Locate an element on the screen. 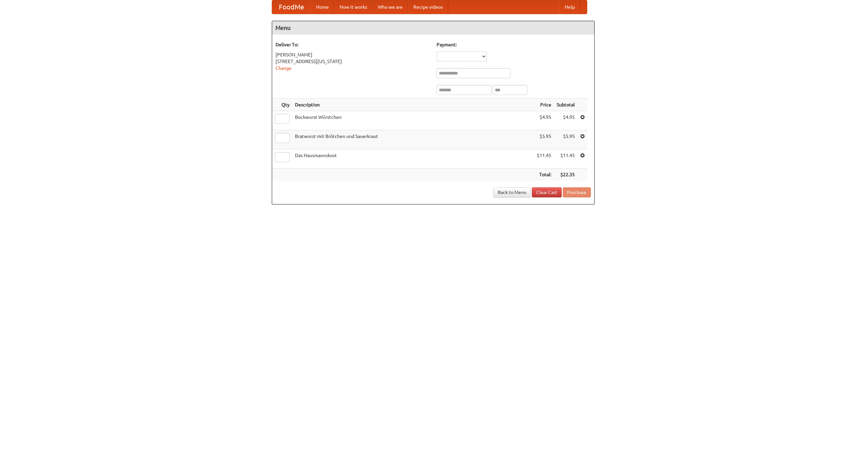 The height and width of the screenshot is (475, 859). td: Das Hausmannskost is located at coordinates (413, 159).